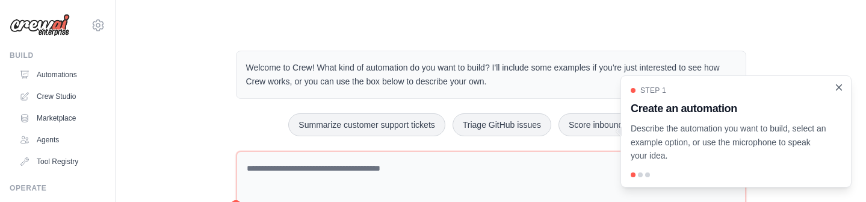 The image size is (866, 202). I want to click on a: Tool Registry, so click(60, 161).